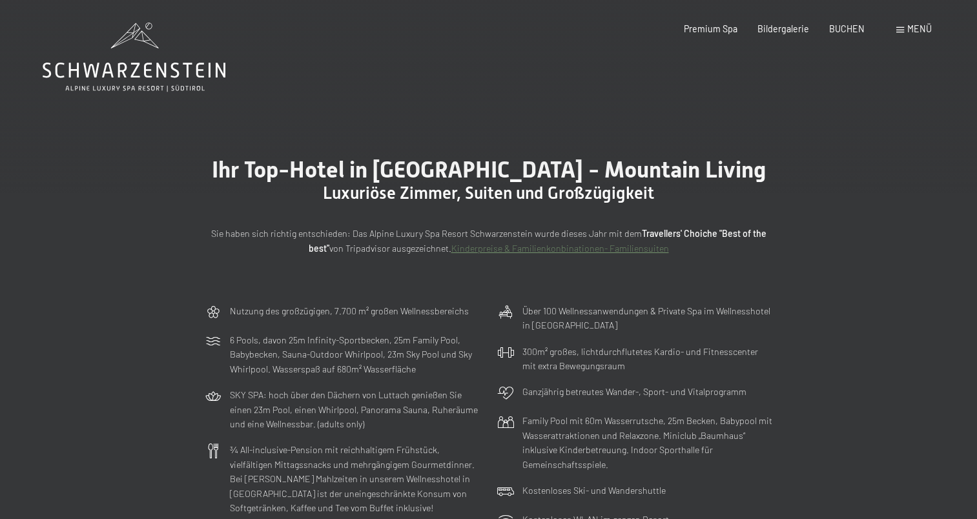  I want to click on span: Premium Spa, so click(710, 28).